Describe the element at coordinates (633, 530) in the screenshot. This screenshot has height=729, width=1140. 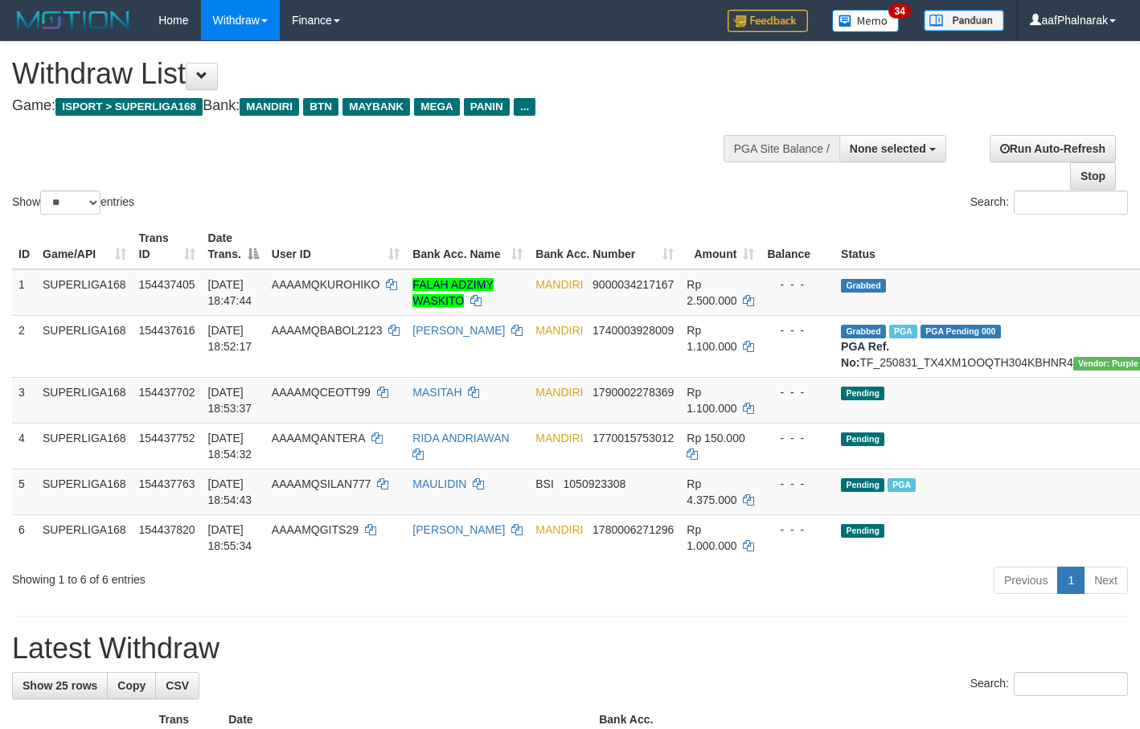
I see `span: Copy 1780006271296 to clipboard` at that location.